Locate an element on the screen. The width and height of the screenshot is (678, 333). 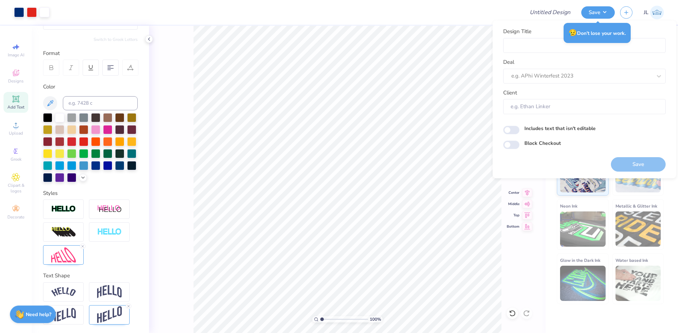
span: JL is located at coordinates (645, 12).